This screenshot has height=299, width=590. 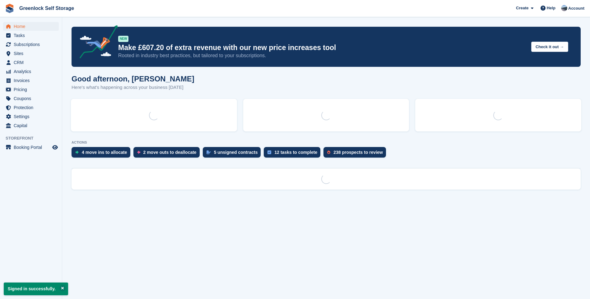 What do you see at coordinates (123, 39) in the screenshot?
I see `div: NEW` at bounding box center [123, 39].